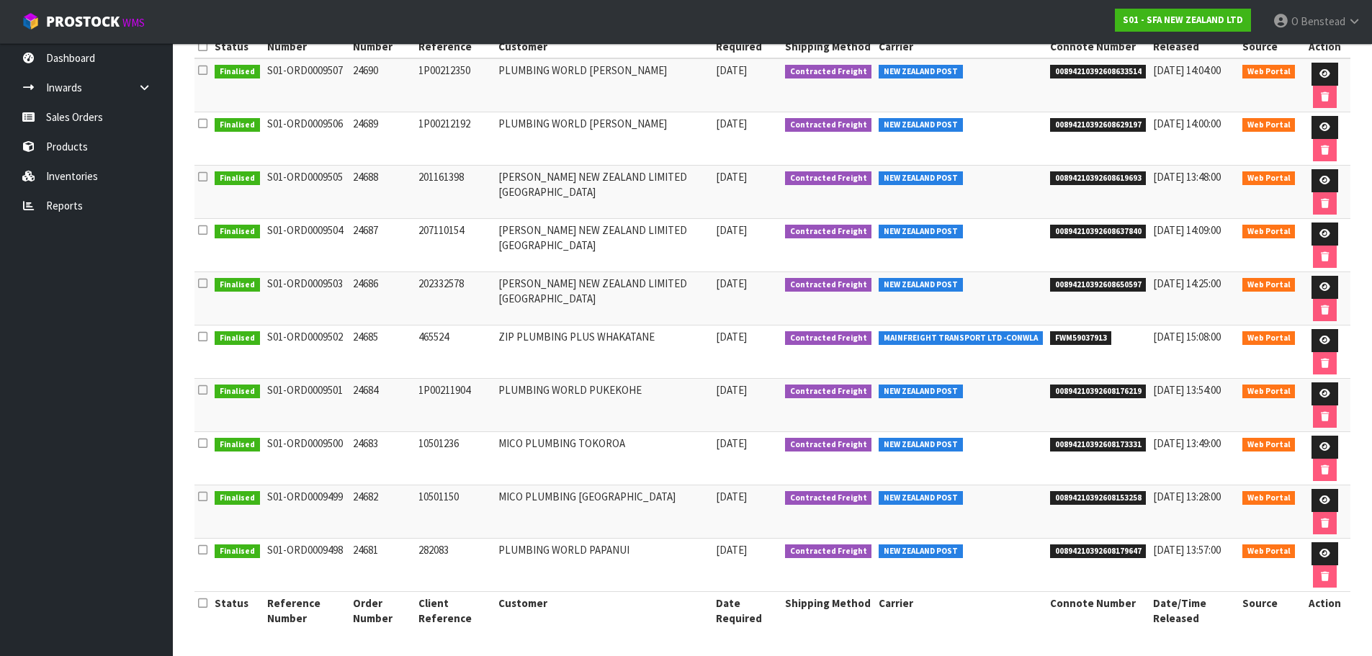 This screenshot has width=1372, height=656. What do you see at coordinates (307, 352) in the screenshot?
I see `td: S01-ORD0009502` at bounding box center [307, 352].